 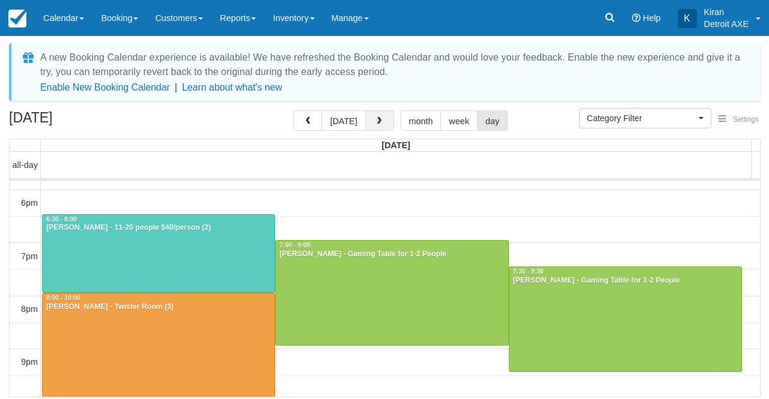 What do you see at coordinates (459, 121) in the screenshot?
I see `button: week` at bounding box center [459, 121].